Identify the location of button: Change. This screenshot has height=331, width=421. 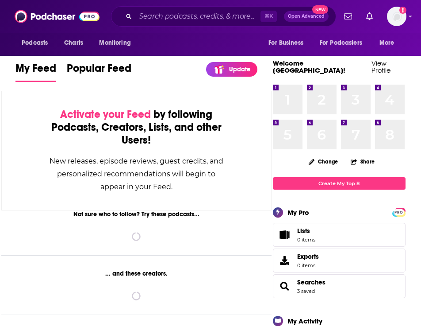
(324, 161).